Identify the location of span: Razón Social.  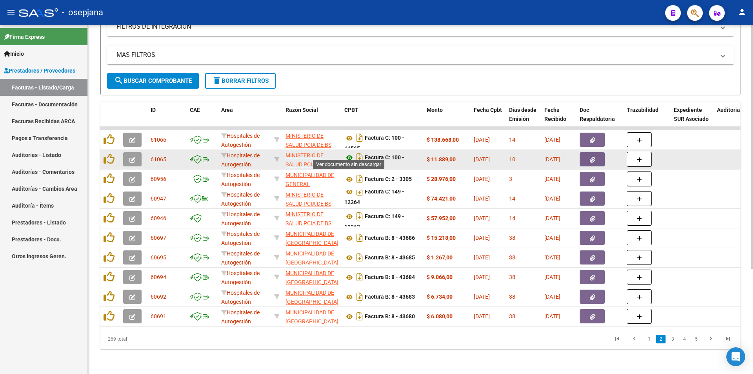
(301, 110).